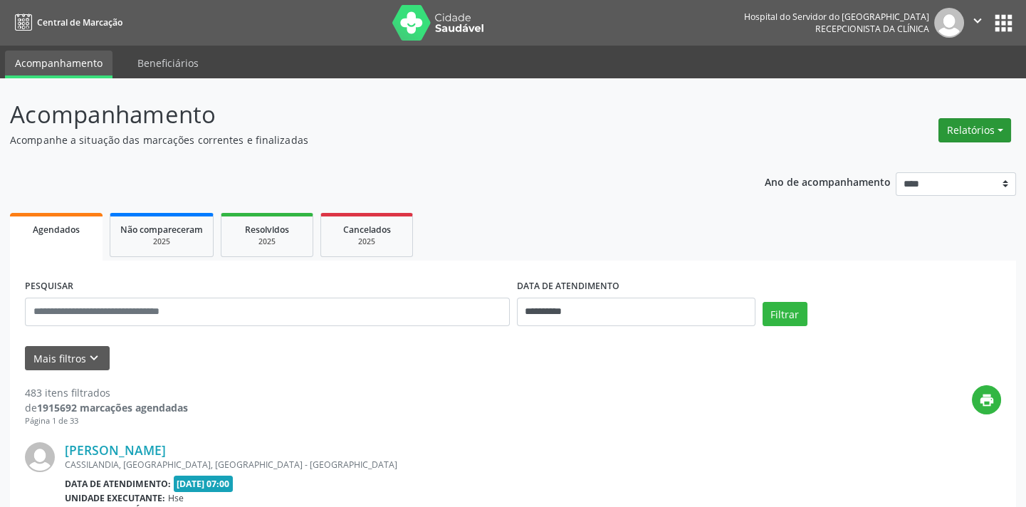 The width and height of the screenshot is (1026, 507). Describe the element at coordinates (115, 498) in the screenshot. I see `b: Unidade executante:` at that location.